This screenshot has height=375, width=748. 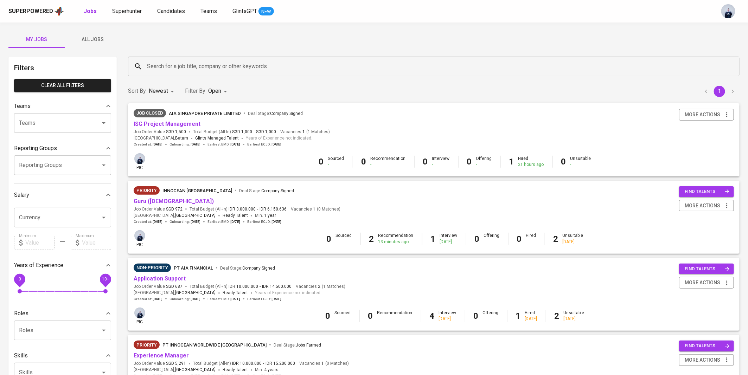 I want to click on span: Vacancies ( 0 Matches ), so click(x=315, y=209).